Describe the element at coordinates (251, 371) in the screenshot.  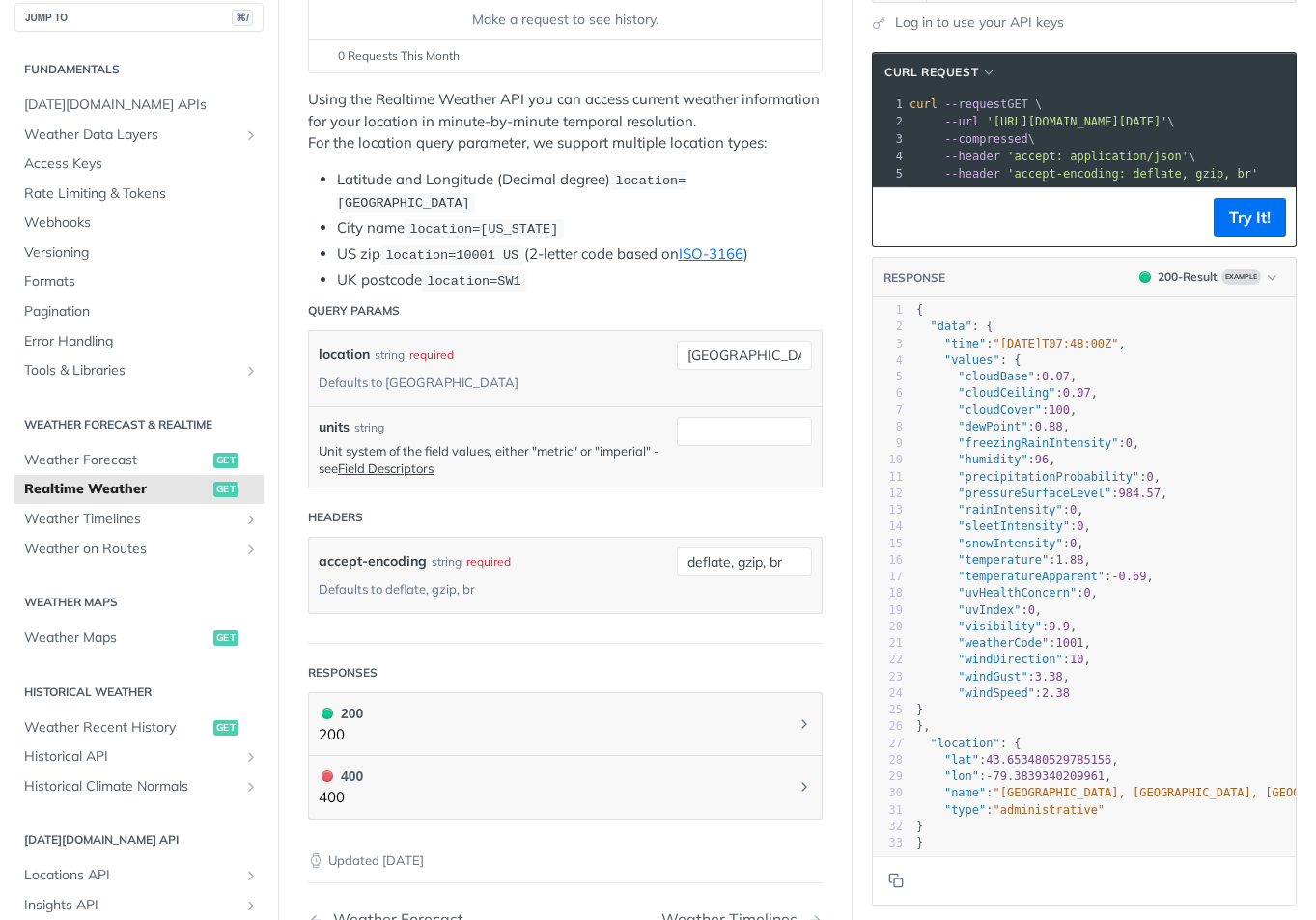
I see `button: Show subpages for Tools & Libraries` at that location.